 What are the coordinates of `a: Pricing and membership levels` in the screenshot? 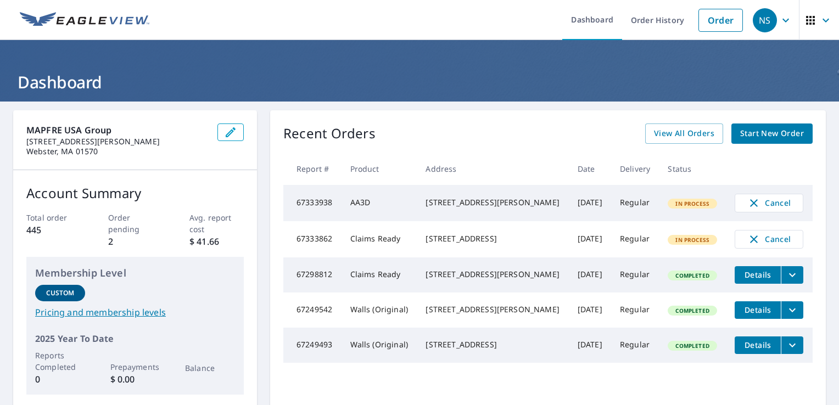 It's located at (135, 313).